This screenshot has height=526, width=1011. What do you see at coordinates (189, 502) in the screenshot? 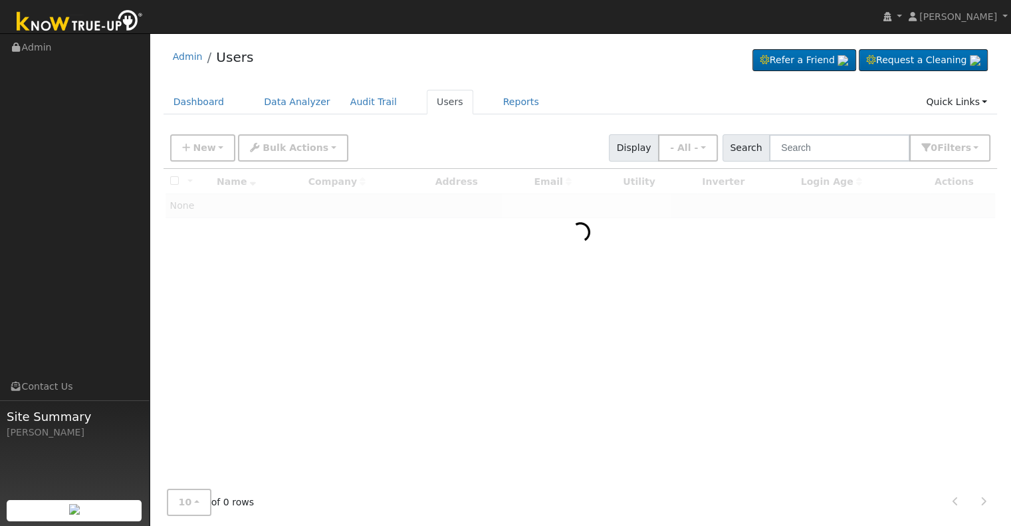
I see `button: 10` at bounding box center [189, 502].